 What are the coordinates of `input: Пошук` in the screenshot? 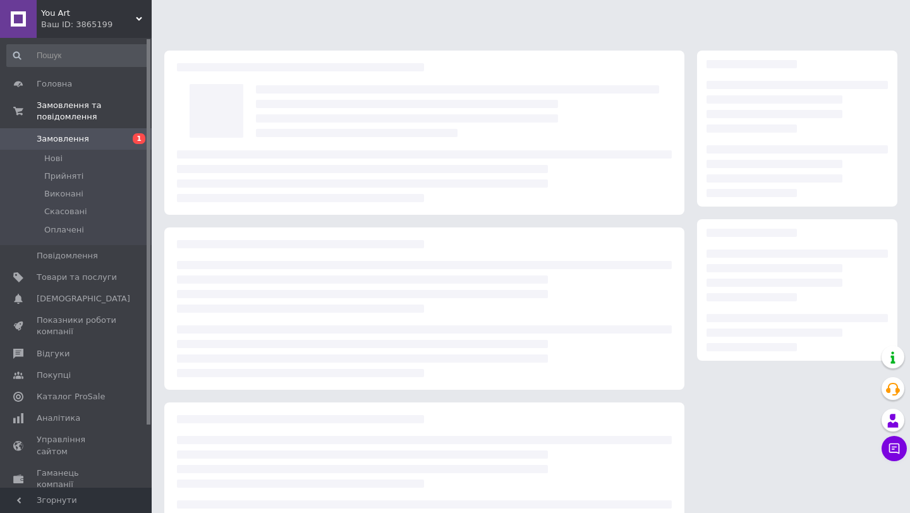 It's located at (78, 56).